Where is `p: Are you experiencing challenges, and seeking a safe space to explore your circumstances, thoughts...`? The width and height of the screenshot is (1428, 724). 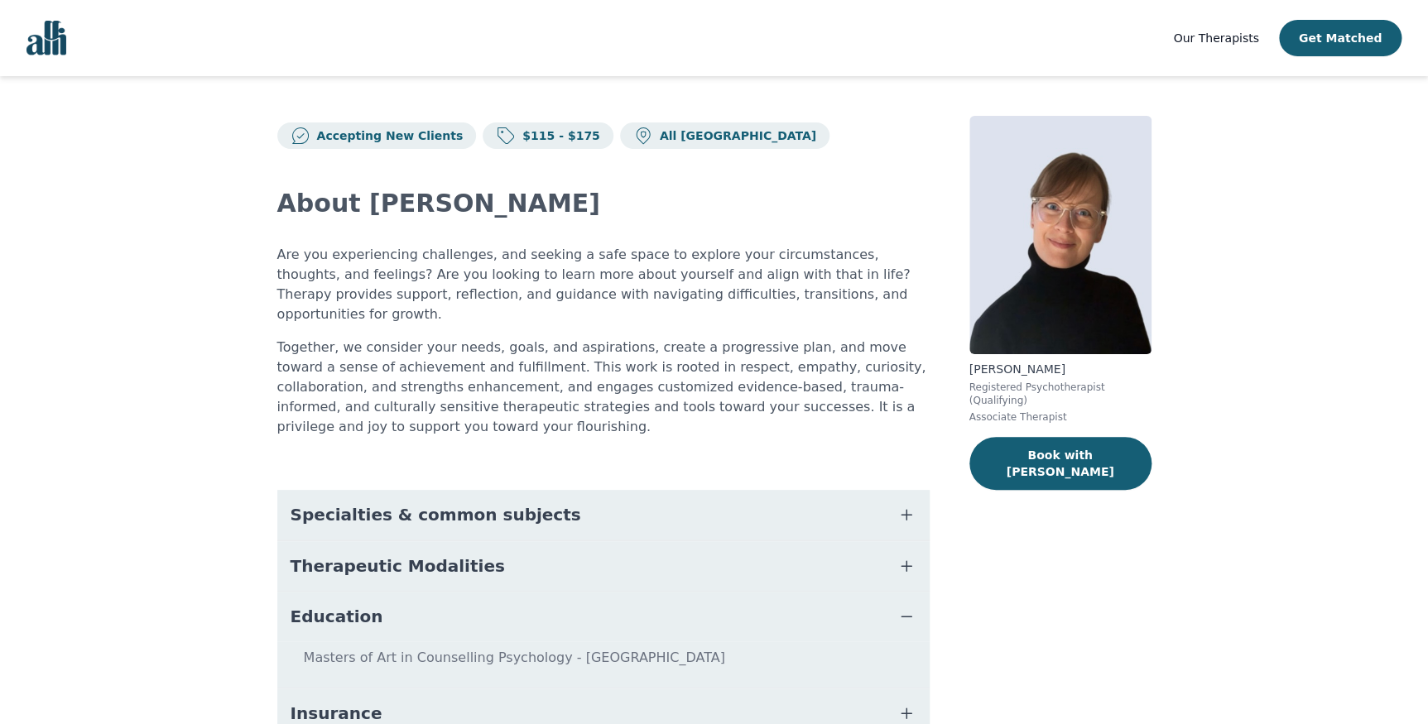 p: Are you experiencing challenges, and seeking a safe space to explore your circumstances, thoughts... is located at coordinates (603, 285).